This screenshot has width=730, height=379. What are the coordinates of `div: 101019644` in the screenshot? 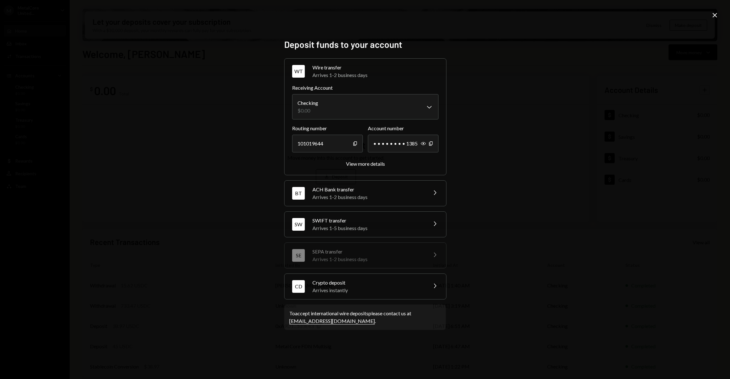 It's located at (327, 144).